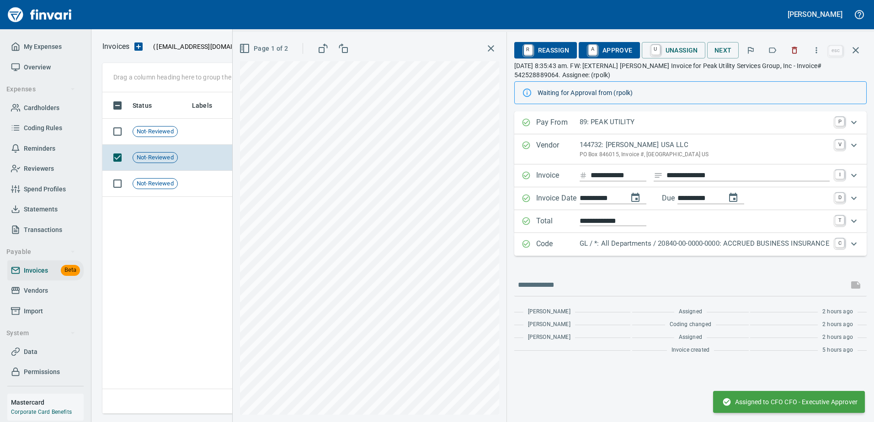  Describe the element at coordinates (41, 89) in the screenshot. I see `span: Expenses` at that location.